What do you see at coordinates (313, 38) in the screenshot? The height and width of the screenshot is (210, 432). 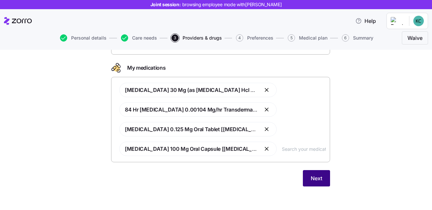 I see `span: Medical plan` at bounding box center [313, 38].